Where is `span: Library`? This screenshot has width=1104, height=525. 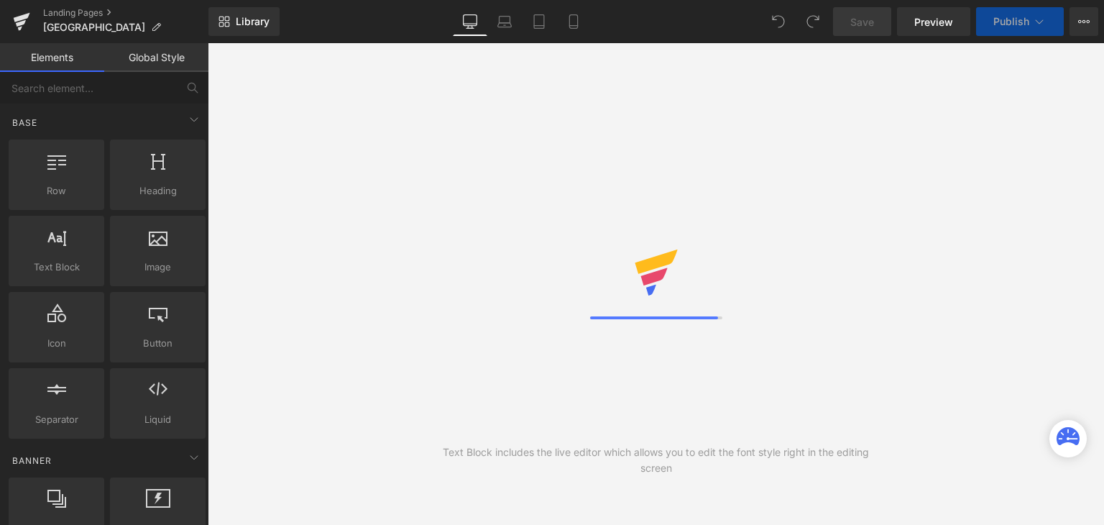
span: Library is located at coordinates (252, 22).